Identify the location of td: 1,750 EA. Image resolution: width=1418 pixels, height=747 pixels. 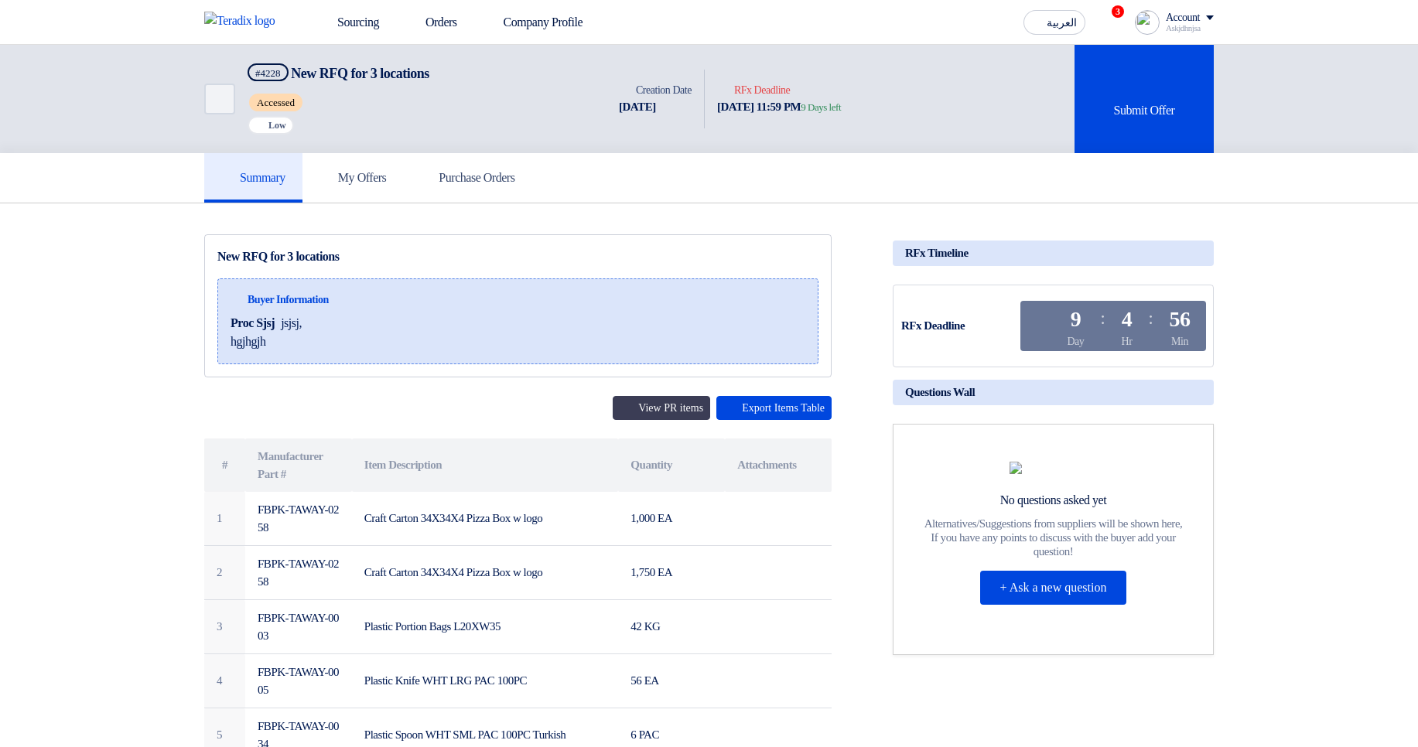
(671, 573).